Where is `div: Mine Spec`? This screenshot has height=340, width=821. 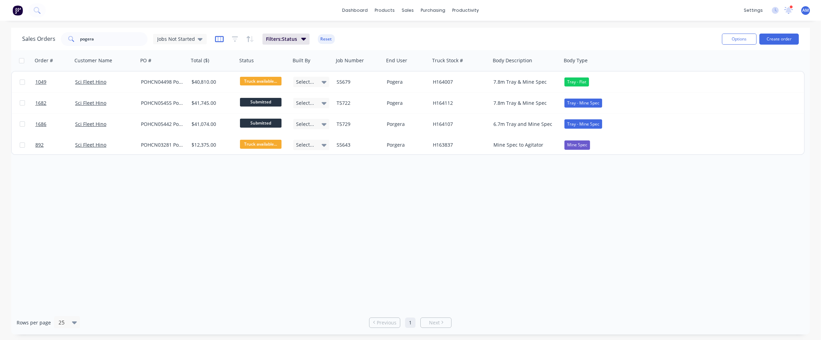
div: Mine Spec is located at coordinates (577, 145).